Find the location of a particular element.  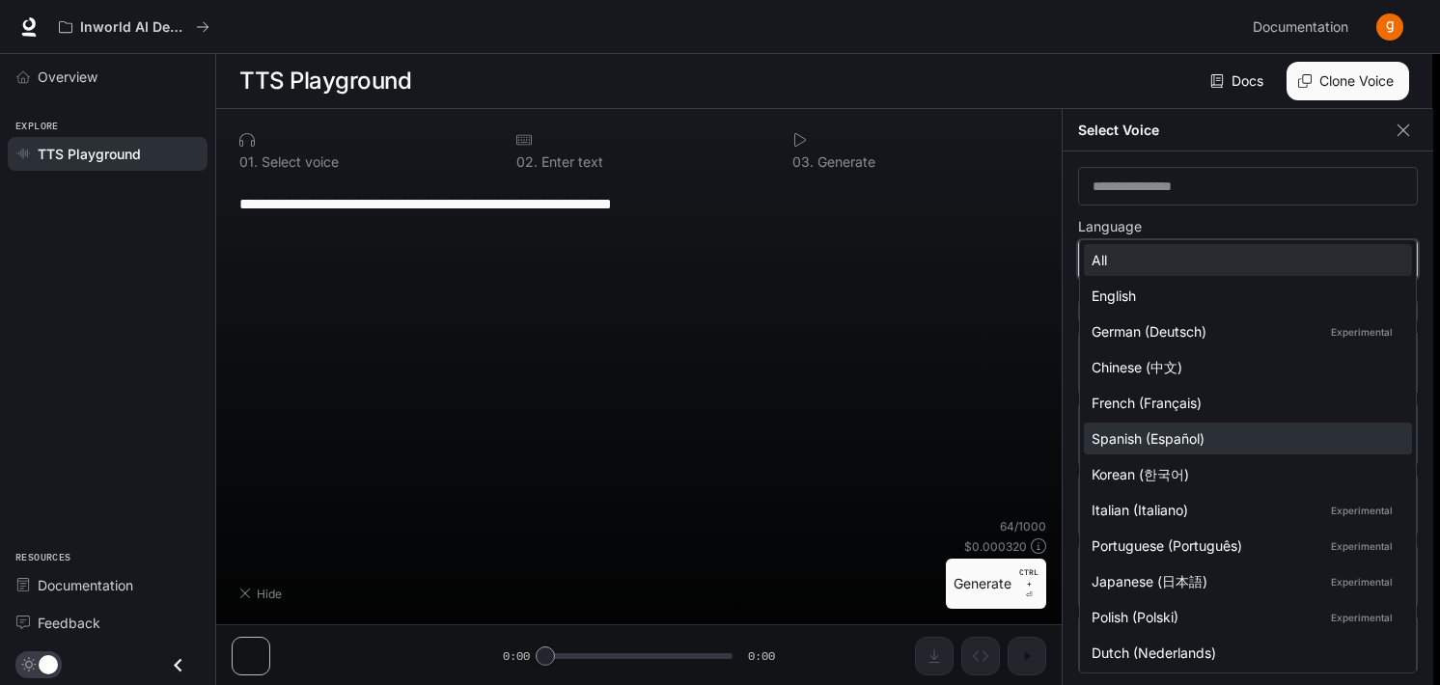

div: Portuguese (Português) is located at coordinates (1244, 545).